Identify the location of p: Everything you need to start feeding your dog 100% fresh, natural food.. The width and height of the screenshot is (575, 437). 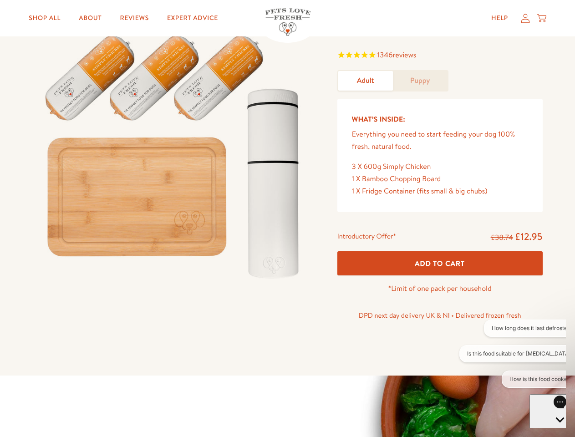
(440, 141).